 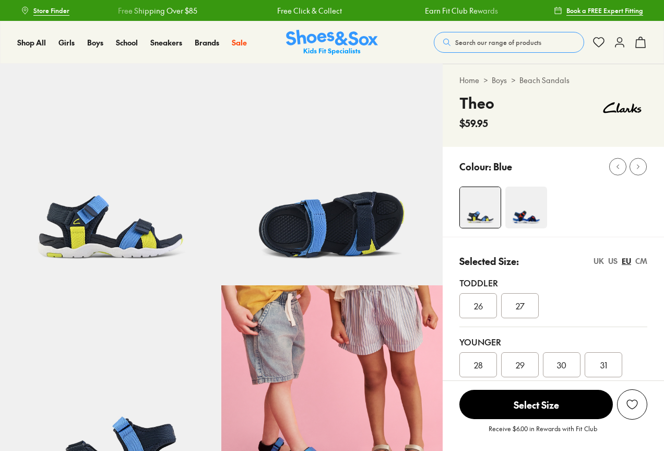 What do you see at coordinates (31, 42) in the screenshot?
I see `a: Shop All` at bounding box center [31, 42].